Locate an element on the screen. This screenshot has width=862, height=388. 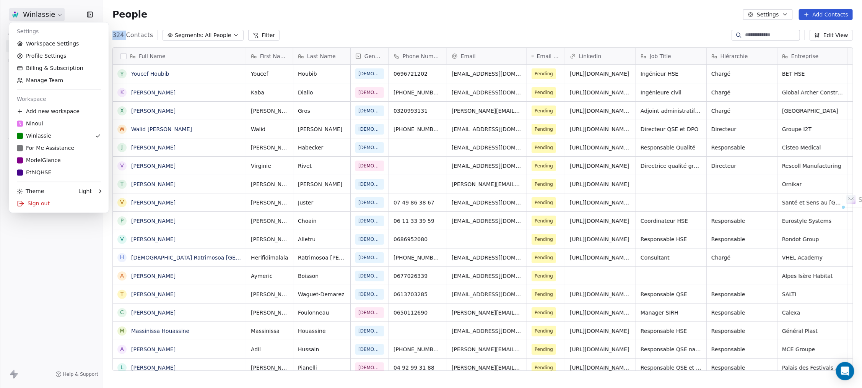
div: Light is located at coordinates (85, 192).